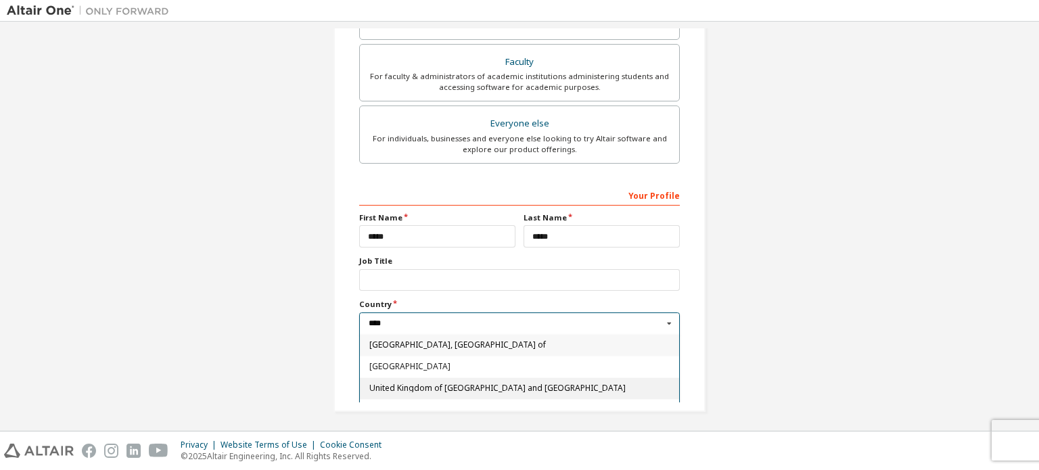 This screenshot has width=1039, height=470. What do you see at coordinates (520, 304) in the screenshot?
I see `label: Country` at bounding box center [520, 304].